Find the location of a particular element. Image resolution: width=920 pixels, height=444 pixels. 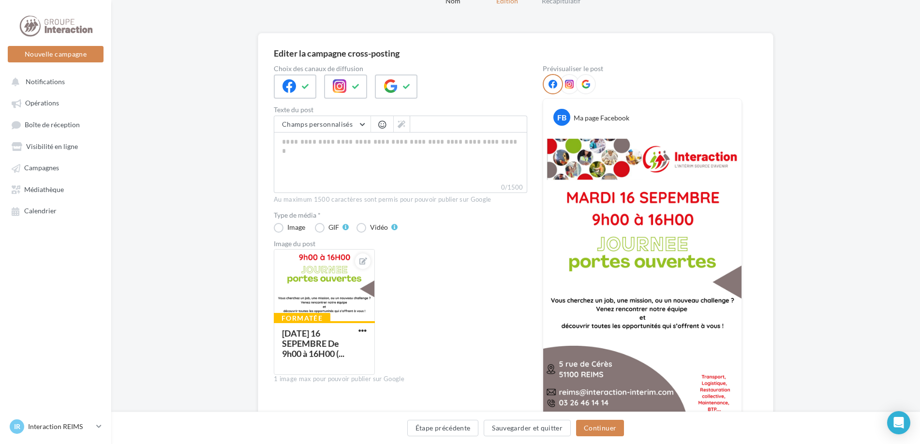

span: Visibilité en ligne is located at coordinates (52, 146).